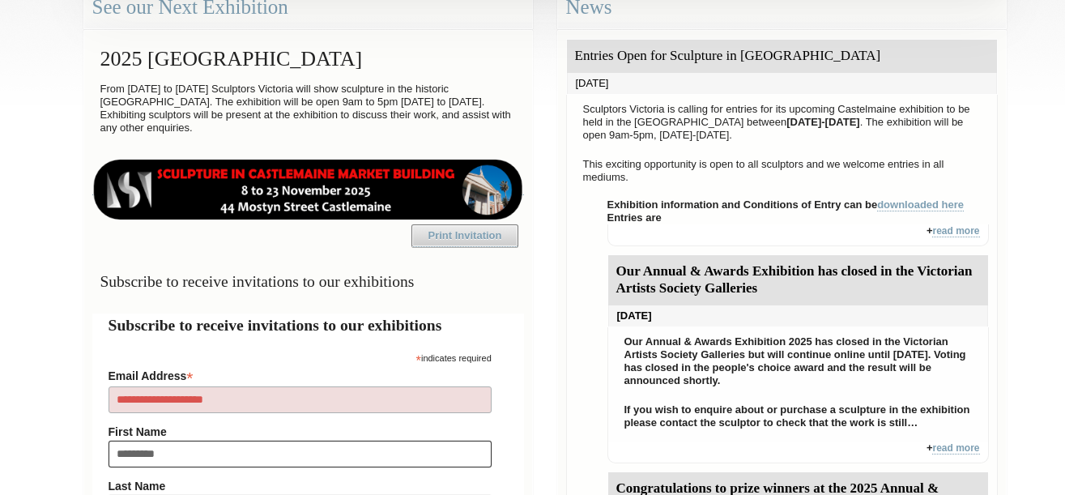 Image resolution: width=1065 pixels, height=495 pixels. Describe the element at coordinates (781, 171) in the screenshot. I see `p: This exciting opportunity is open to all sculptors and we welcome entries in all mediums.` at that location.